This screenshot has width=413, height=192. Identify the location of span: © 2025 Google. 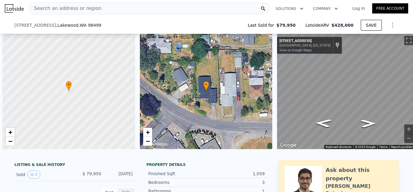
(365, 147).